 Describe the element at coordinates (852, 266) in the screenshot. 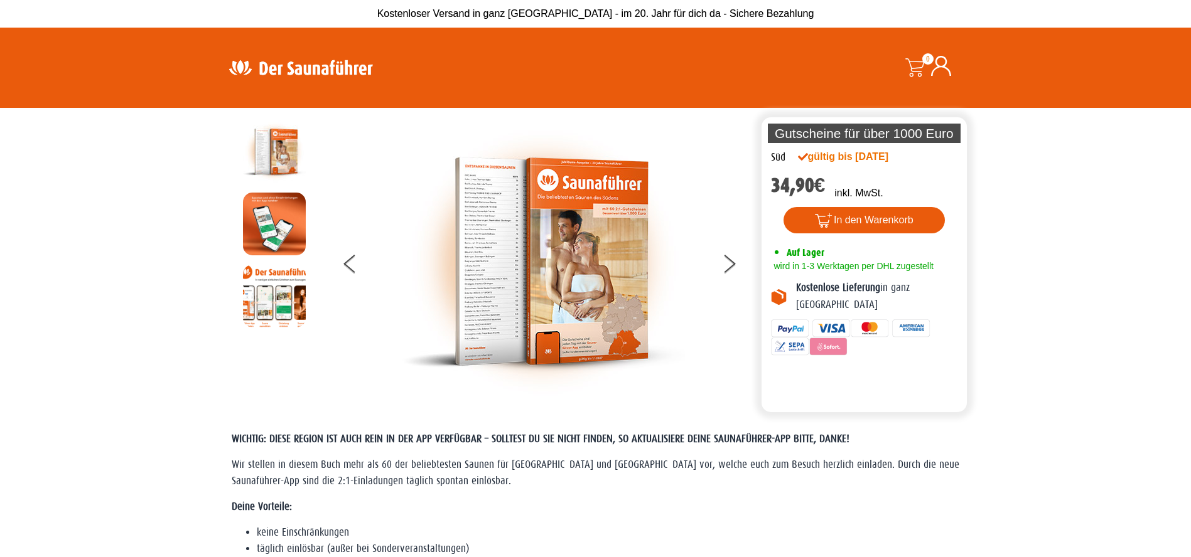

I see `span: wird in 1-3 Werktagen per DHL zugestellt` at that location.